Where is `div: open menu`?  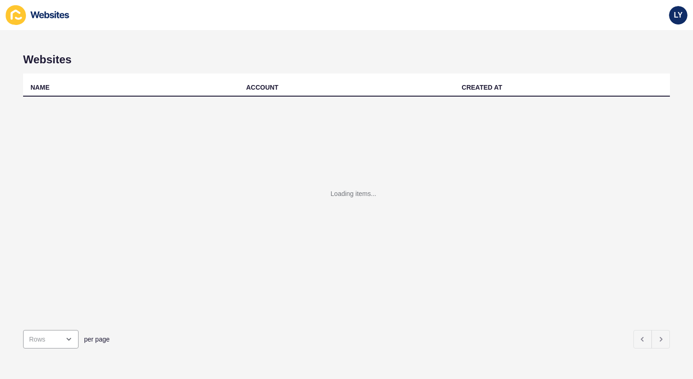 div: open menu is located at coordinates (51, 339).